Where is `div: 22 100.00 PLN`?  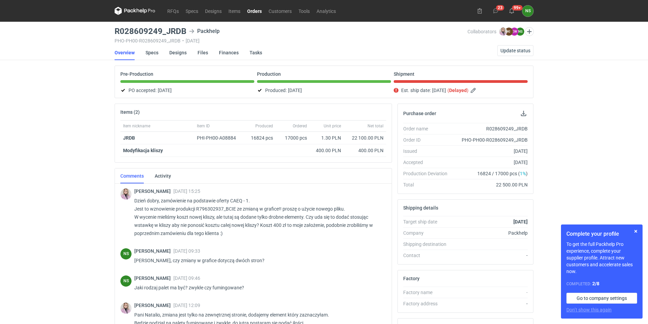 div: 22 100.00 PLN is located at coordinates (365, 138).